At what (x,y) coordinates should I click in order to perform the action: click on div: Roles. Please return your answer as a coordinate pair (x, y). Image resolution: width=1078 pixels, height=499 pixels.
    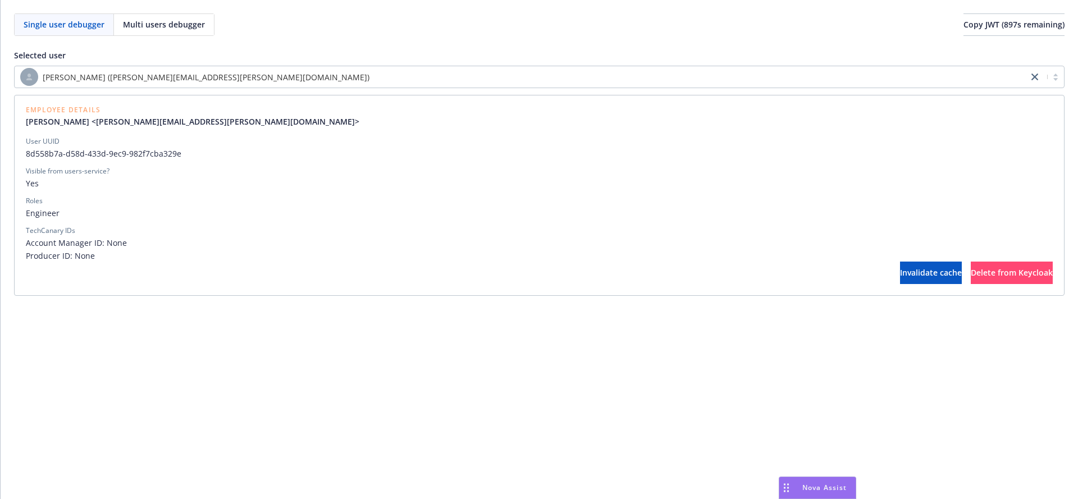
    Looking at the image, I should click on (34, 201).